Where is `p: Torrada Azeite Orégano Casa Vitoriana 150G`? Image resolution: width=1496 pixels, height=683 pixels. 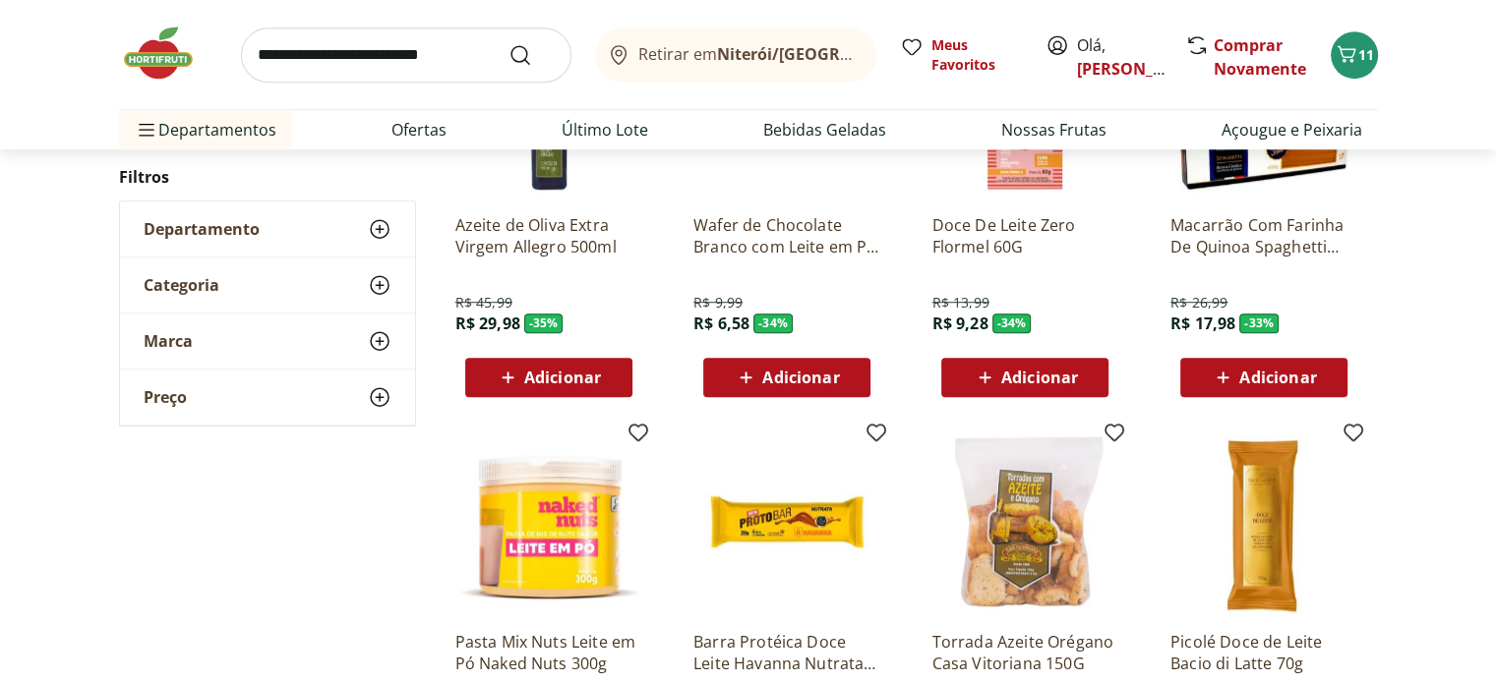
p: Torrada Azeite Orégano Casa Vitoriana 150G is located at coordinates (1025, 653).